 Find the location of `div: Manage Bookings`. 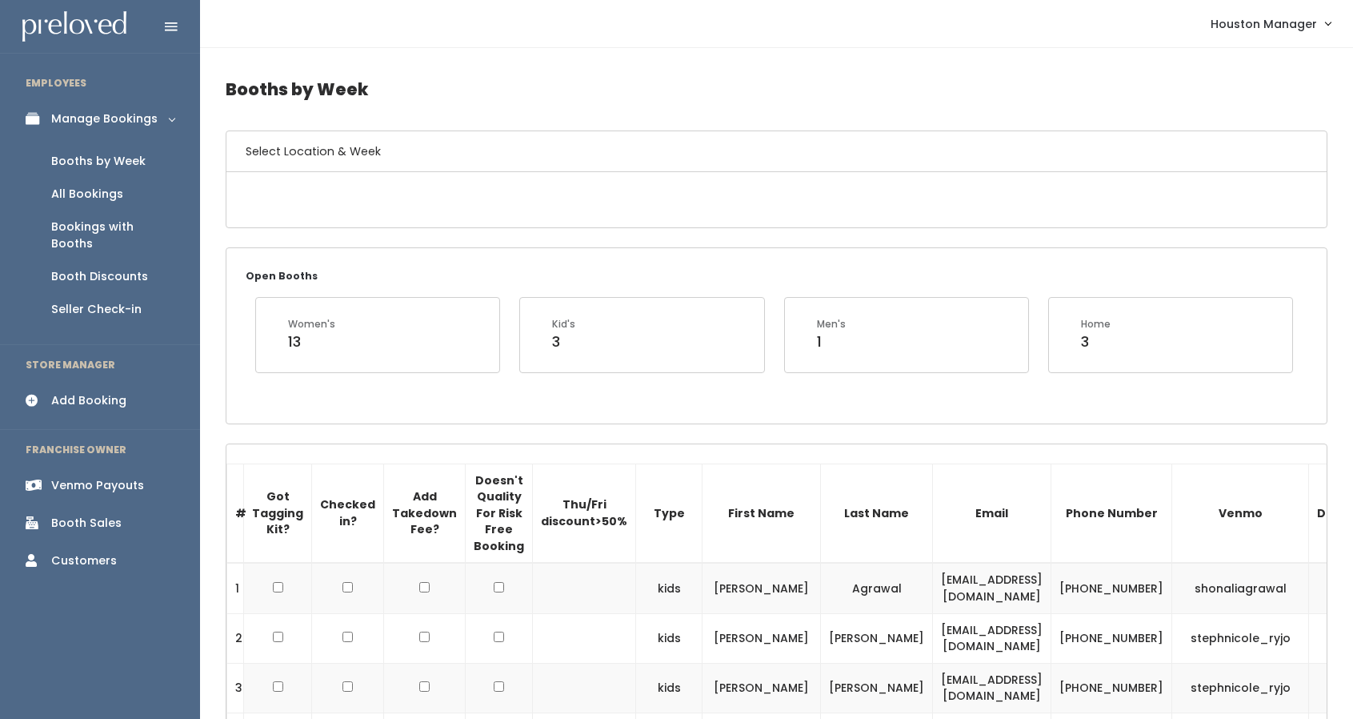

div: Manage Bookings is located at coordinates (104, 118).